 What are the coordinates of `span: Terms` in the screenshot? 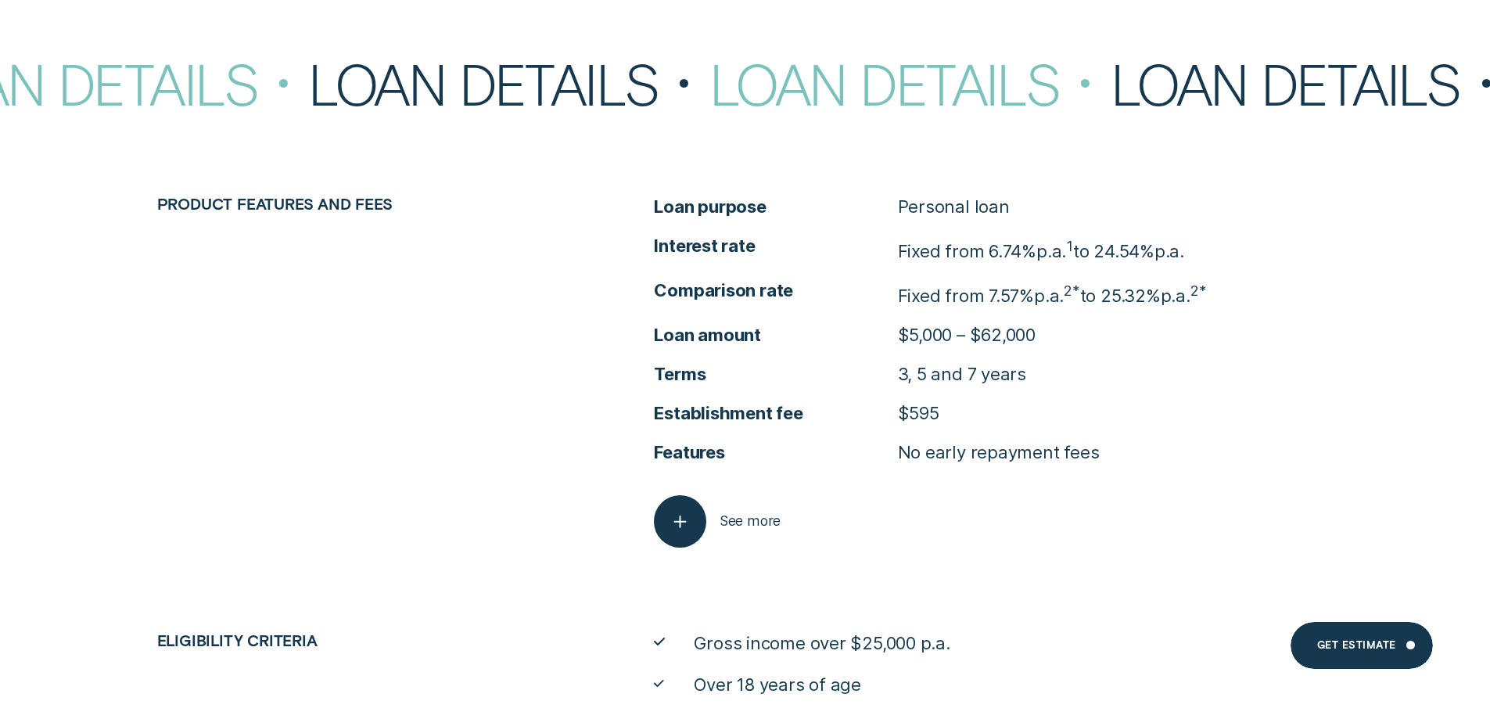 It's located at (775, 374).